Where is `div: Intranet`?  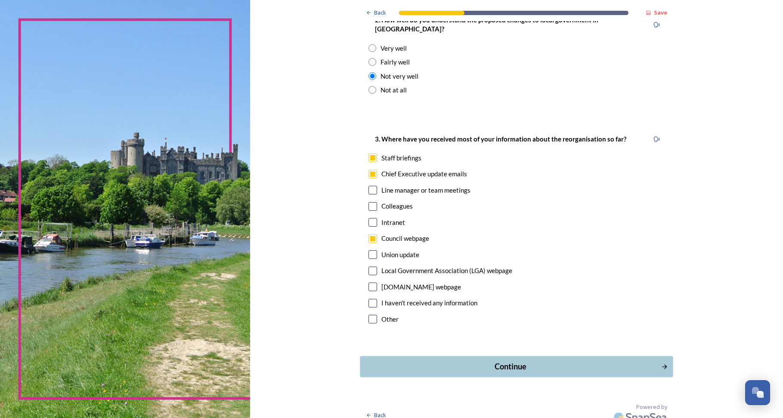 div: Intranet is located at coordinates (393, 222).